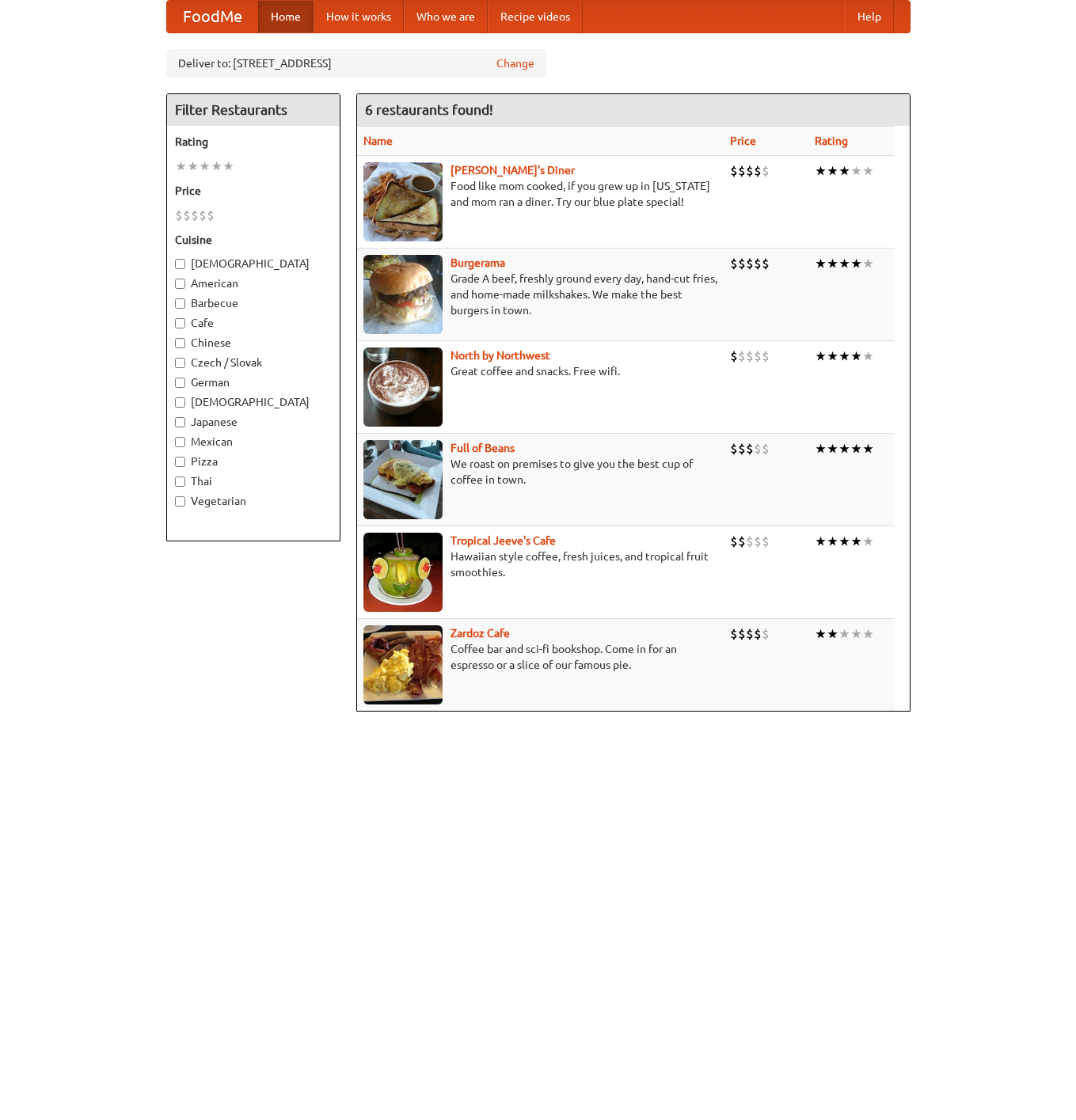  Describe the element at coordinates (180, 303) in the screenshot. I see `input: Barbecue` at that location.